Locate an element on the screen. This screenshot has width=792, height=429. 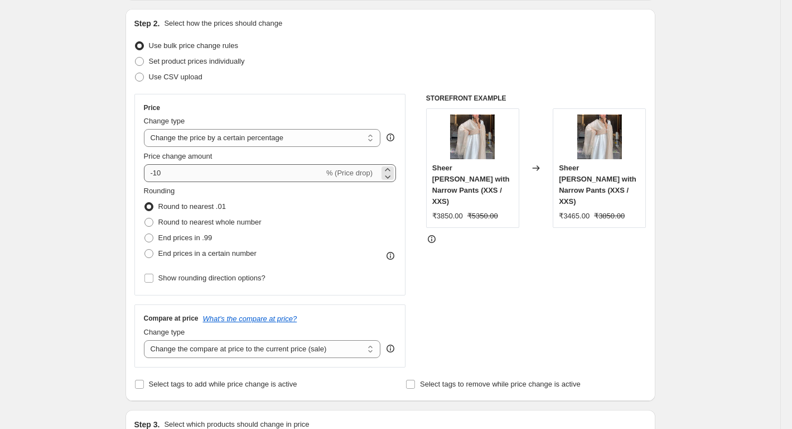
span: End prices in .99 is located at coordinates (185, 237).